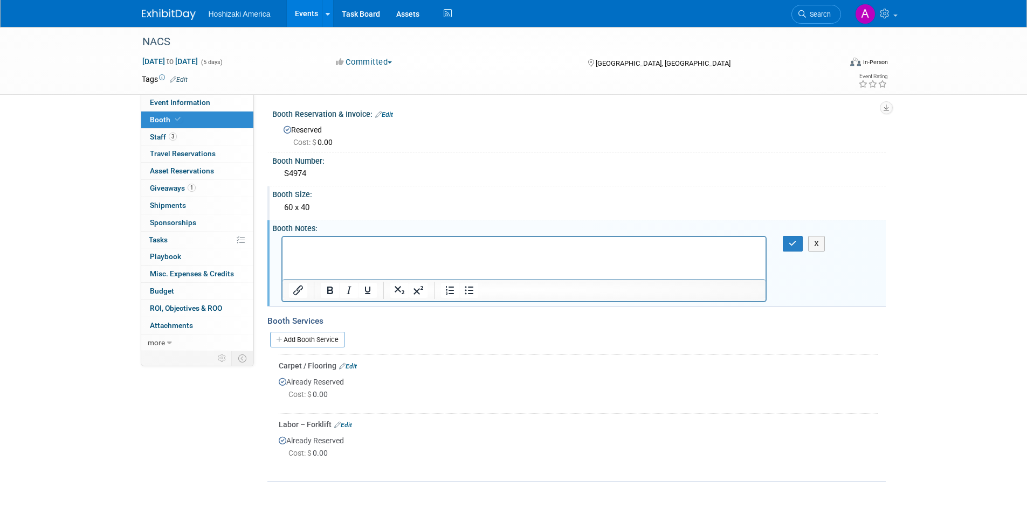 The width and height of the screenshot is (1027, 509). I want to click on div: S4974, so click(579, 174).